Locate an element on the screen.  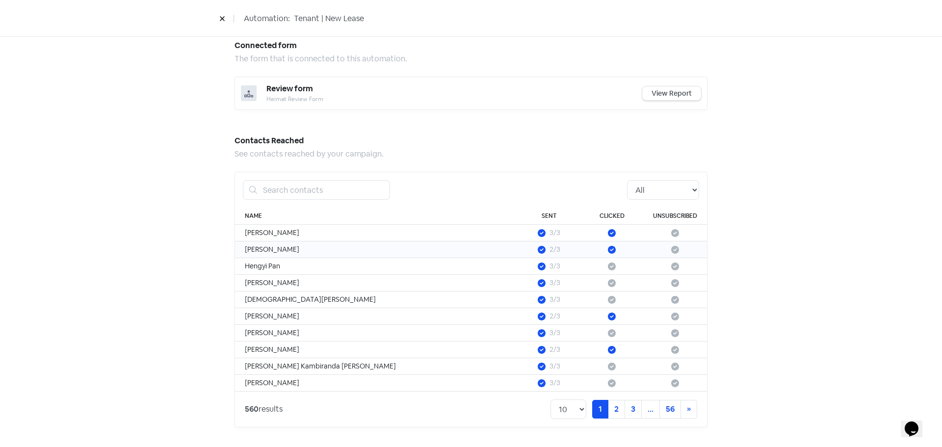
a: 56 is located at coordinates (670, 409).